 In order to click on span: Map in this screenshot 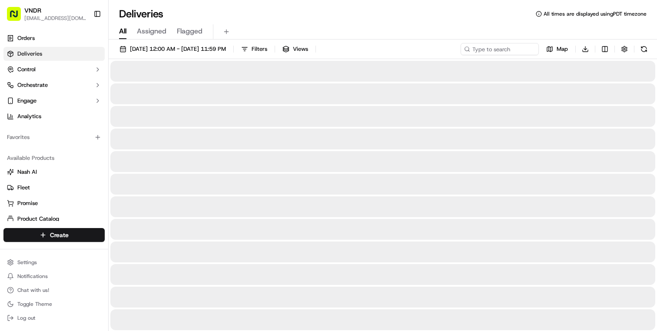, I will do `click(562, 49)`.